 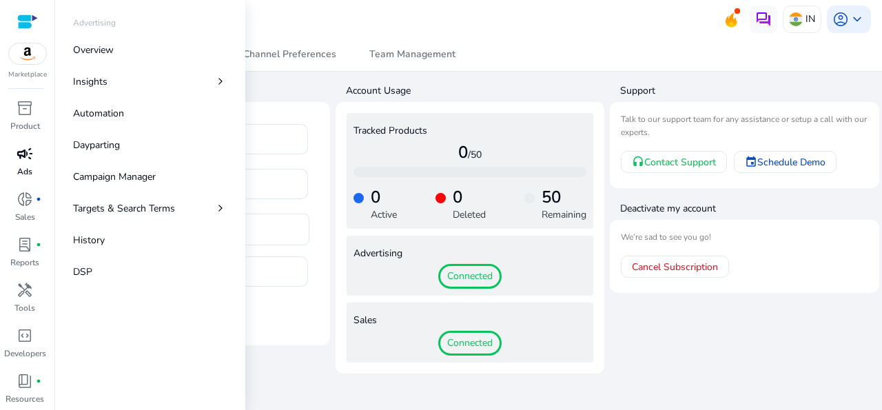 What do you see at coordinates (124, 208) in the screenshot?
I see `p: Targets & Search Terms` at bounding box center [124, 208].